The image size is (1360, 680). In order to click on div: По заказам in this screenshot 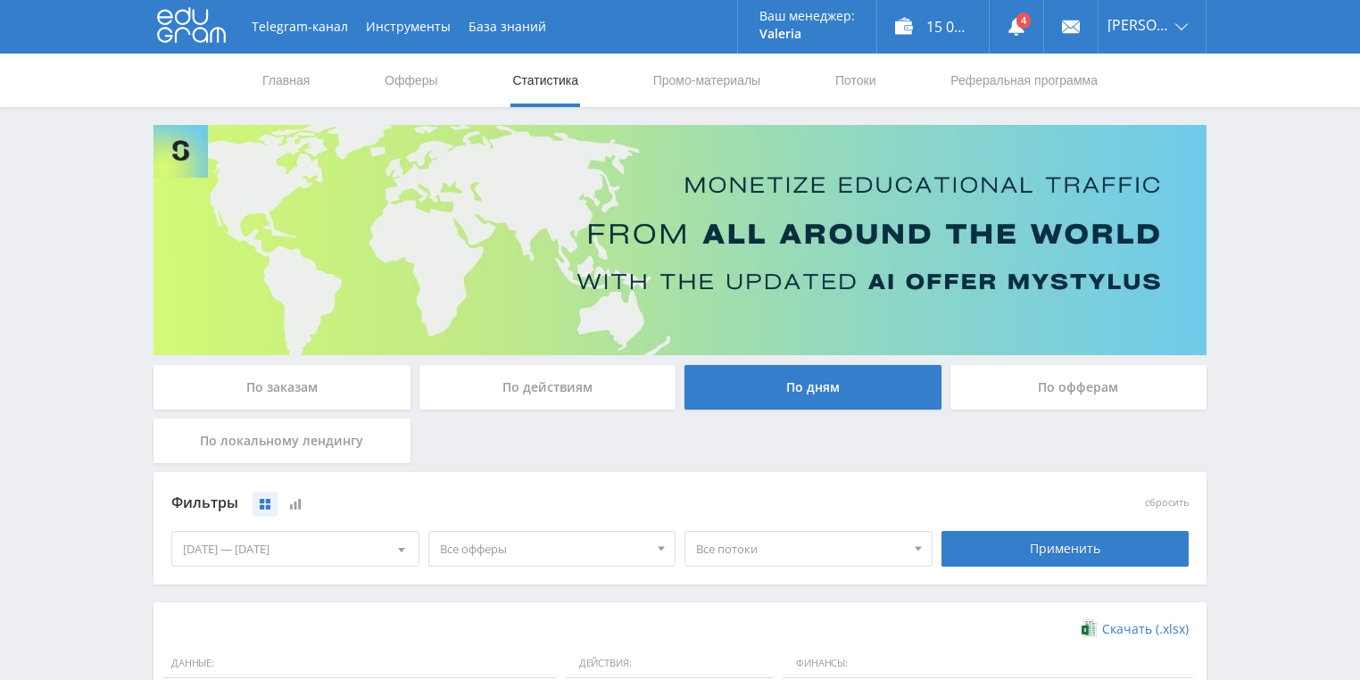, I will do `click(282, 387)`.